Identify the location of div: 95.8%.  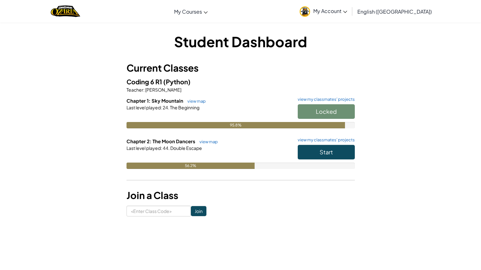
(236, 125).